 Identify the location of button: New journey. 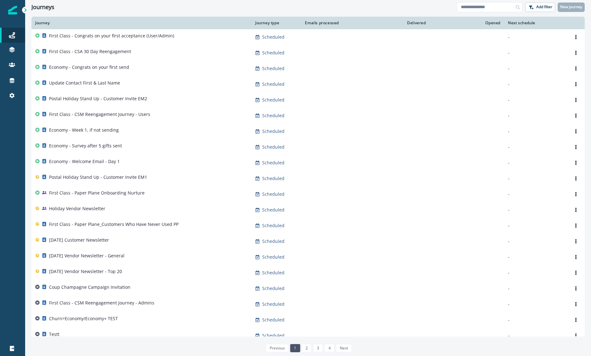
(572, 7).